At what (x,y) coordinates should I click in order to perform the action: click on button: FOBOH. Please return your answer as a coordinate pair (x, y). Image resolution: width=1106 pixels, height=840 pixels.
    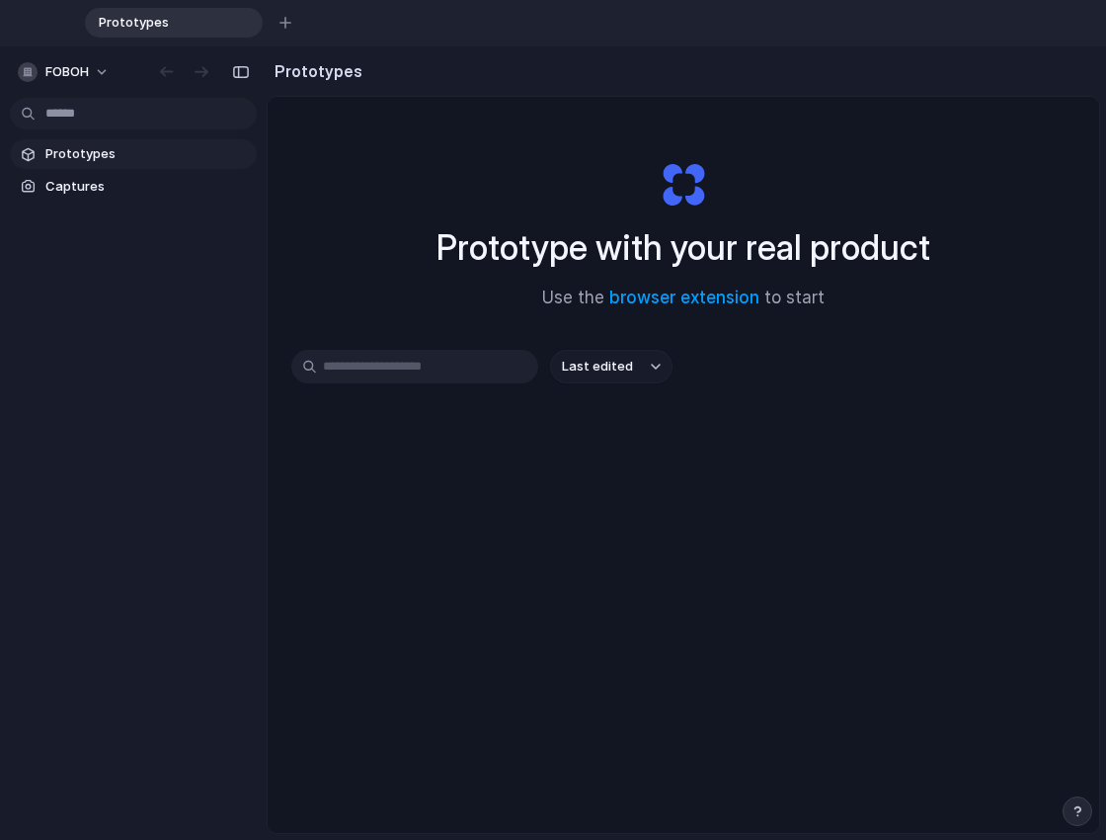
    Looking at the image, I should click on (64, 72).